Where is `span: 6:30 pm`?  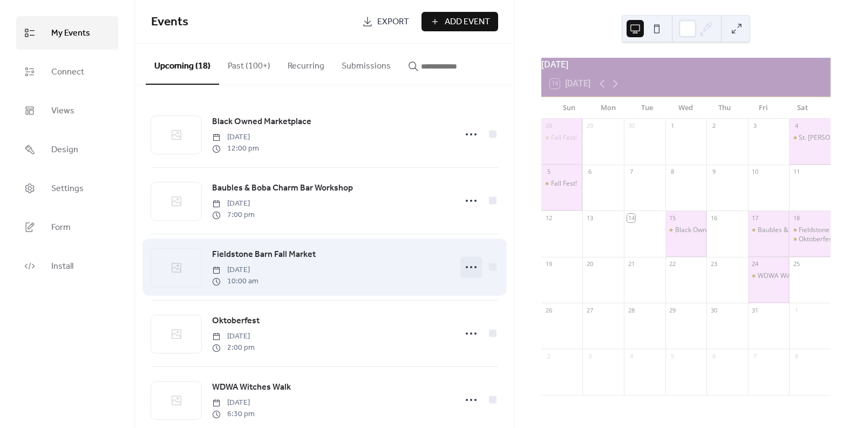 span: 6:30 pm is located at coordinates (233, 414).